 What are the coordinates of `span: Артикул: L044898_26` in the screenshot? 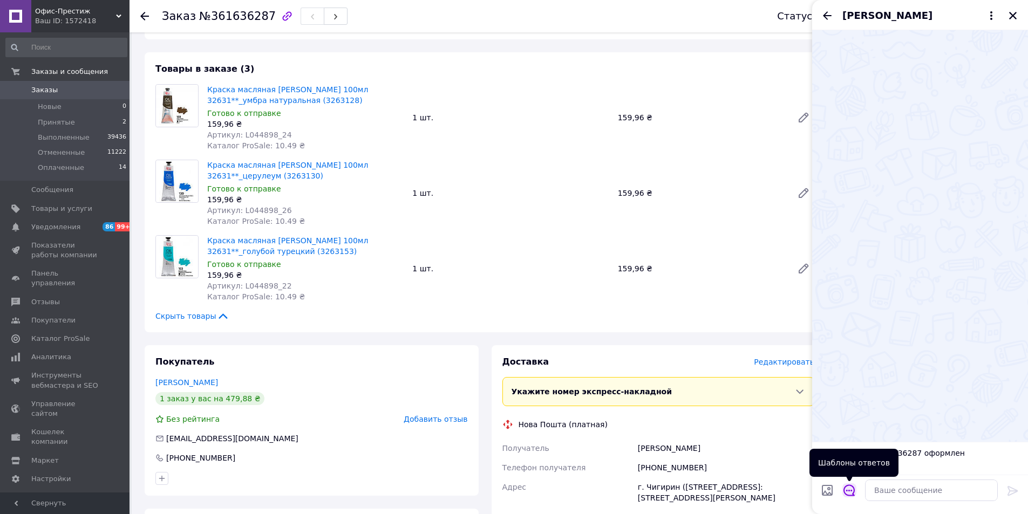 It's located at (249, 211).